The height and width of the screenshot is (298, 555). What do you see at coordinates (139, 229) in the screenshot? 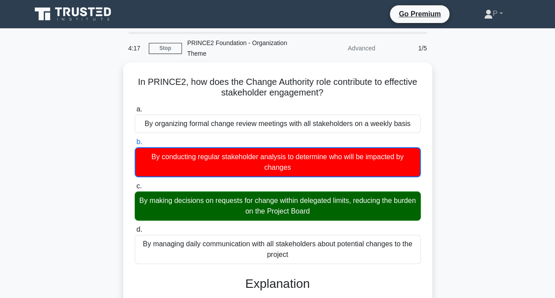
I see `span: d.` at bounding box center [139, 229].